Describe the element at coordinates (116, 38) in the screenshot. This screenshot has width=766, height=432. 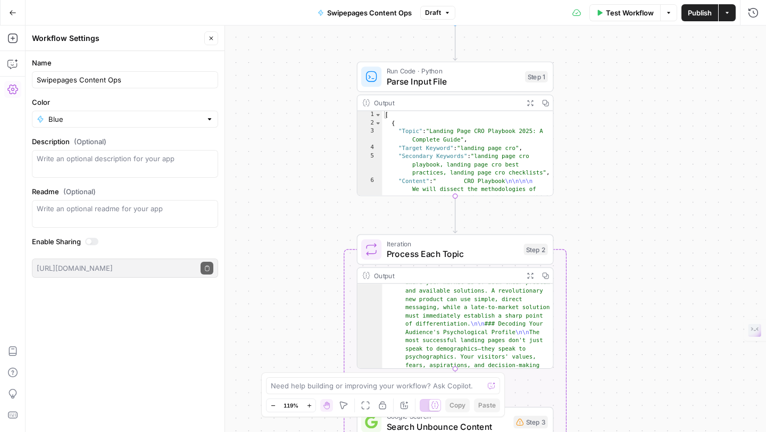
I see `div: Workflow Settings` at that location.